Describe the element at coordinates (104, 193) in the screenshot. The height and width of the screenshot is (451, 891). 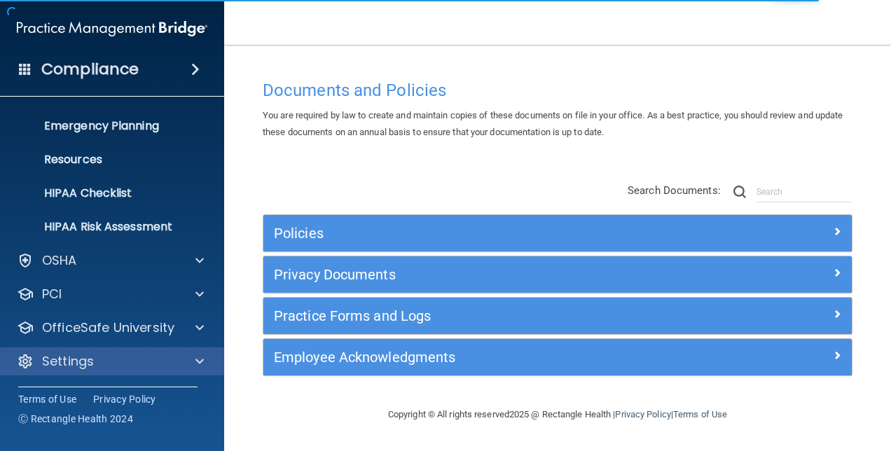
I see `p: HIPAA Checklist` at that location.